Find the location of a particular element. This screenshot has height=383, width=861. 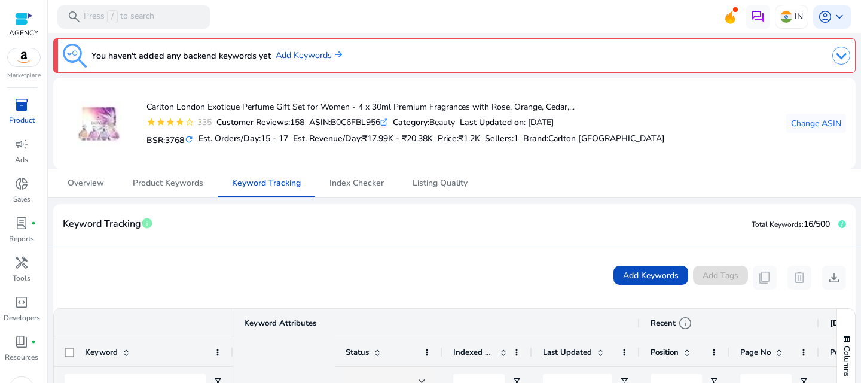

h5: BSR: is located at coordinates (170, 139).